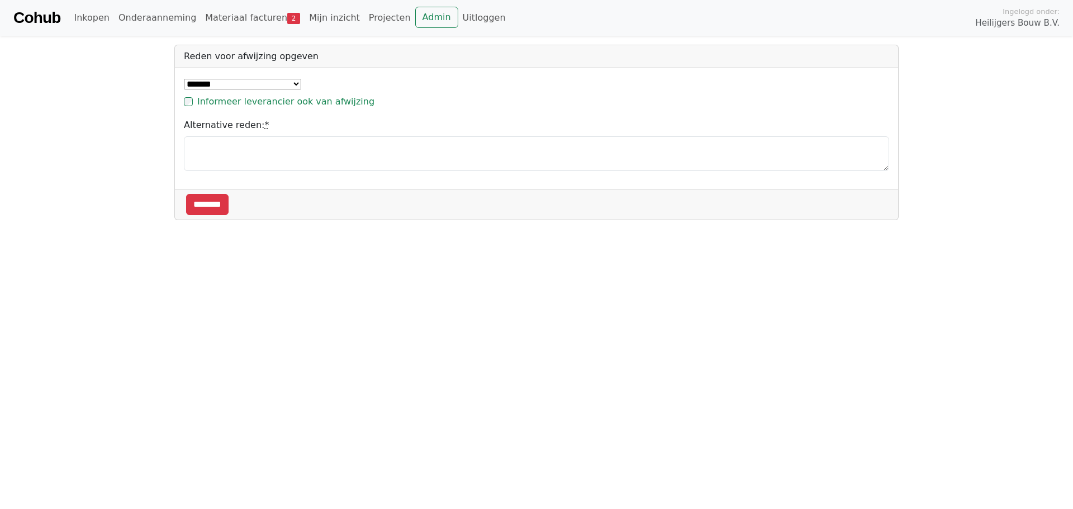  What do you see at coordinates (537, 56) in the screenshot?
I see `div: Reden voor afwijzing opgeven` at bounding box center [537, 56].